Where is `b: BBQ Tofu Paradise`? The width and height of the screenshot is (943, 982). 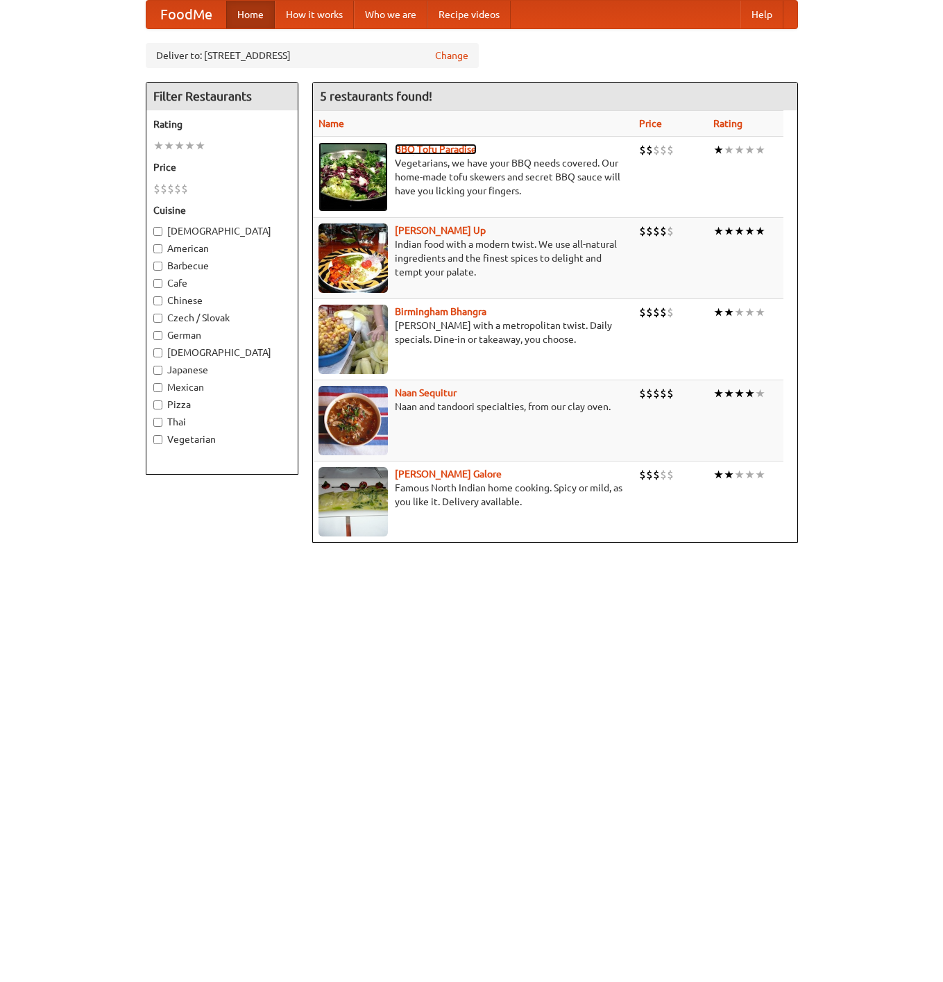 b: BBQ Tofu Paradise is located at coordinates (436, 149).